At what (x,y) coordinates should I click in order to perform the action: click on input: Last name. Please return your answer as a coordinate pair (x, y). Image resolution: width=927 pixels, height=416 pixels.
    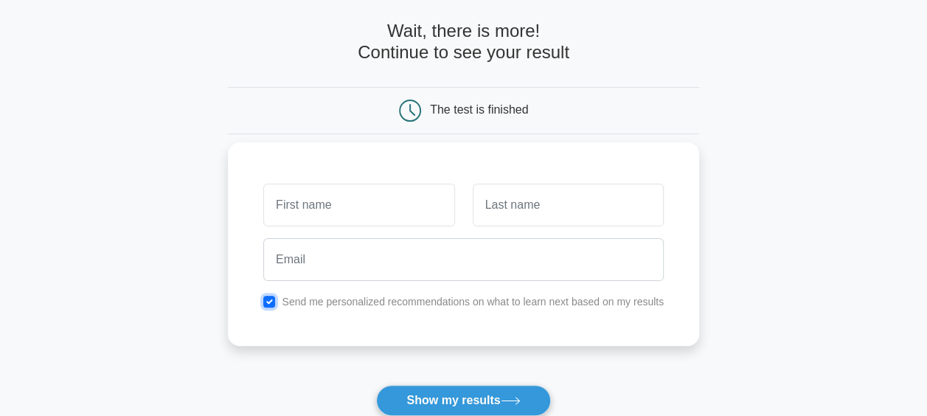
    Looking at the image, I should click on (568, 205).